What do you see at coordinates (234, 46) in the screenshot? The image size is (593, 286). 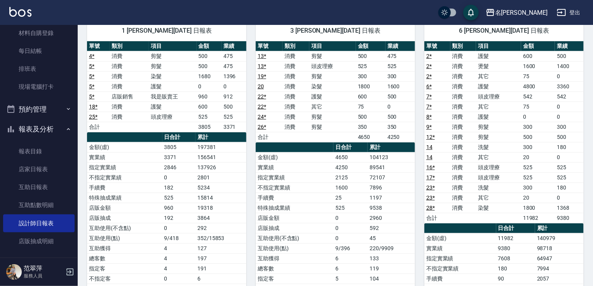 I see `th: 業績` at bounding box center [234, 46].